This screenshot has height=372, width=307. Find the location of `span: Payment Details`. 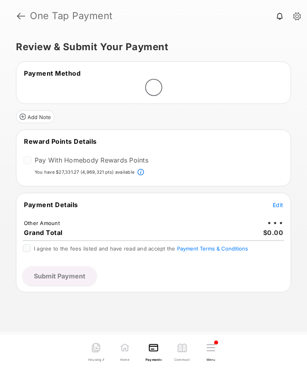

span: Payment Details is located at coordinates (51, 205).